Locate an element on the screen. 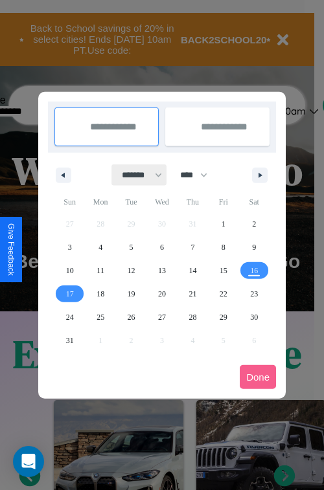  span: 25 is located at coordinates (100, 317).